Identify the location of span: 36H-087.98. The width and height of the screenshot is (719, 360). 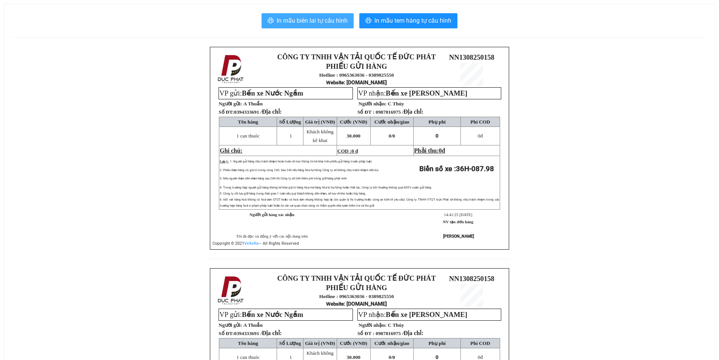
(475, 169).